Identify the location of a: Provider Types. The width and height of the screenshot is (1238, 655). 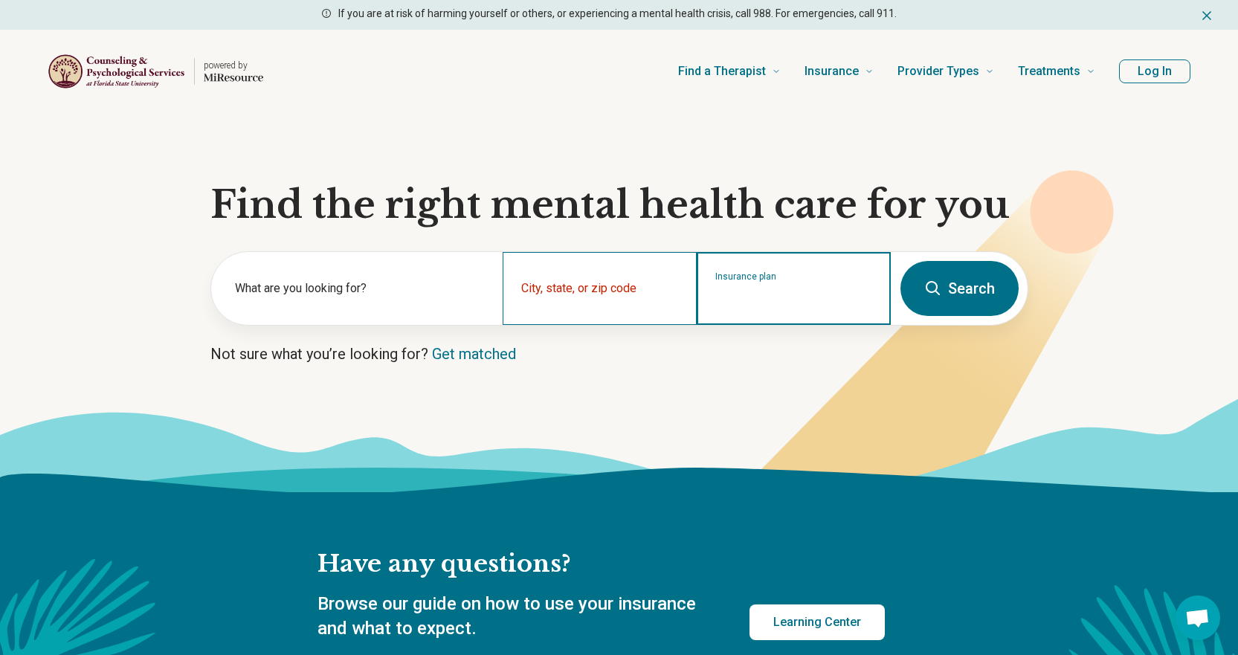
(946, 71).